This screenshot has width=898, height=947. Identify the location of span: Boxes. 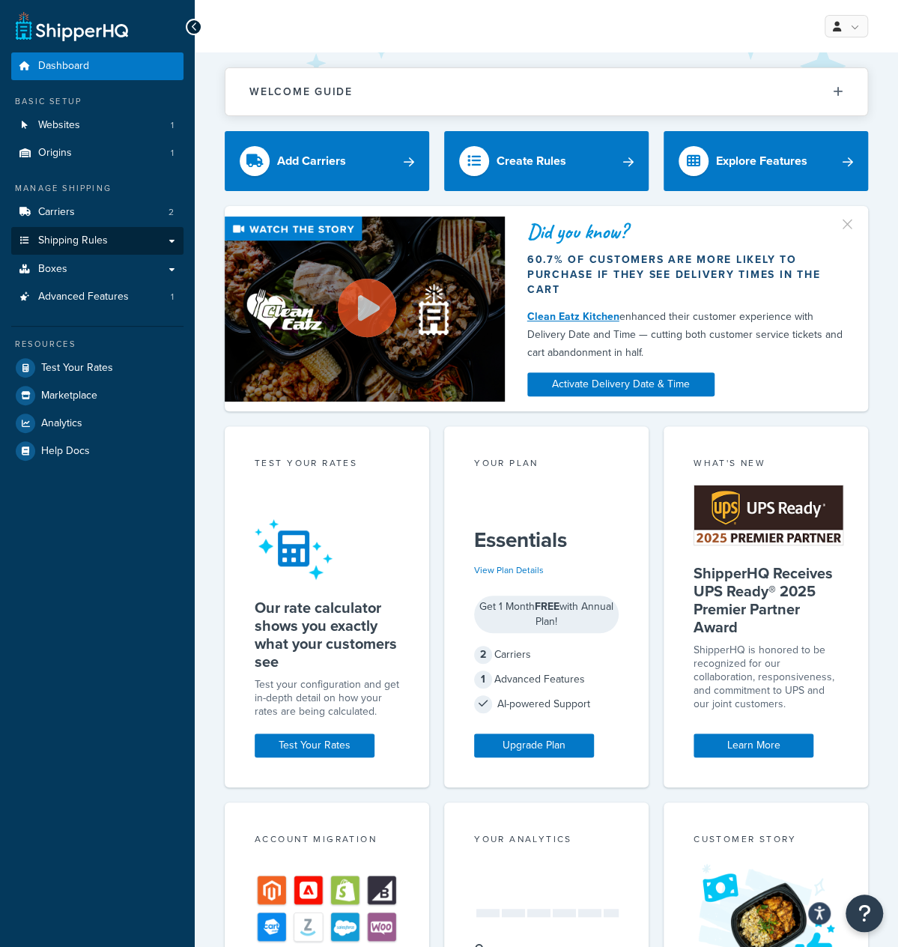
(52, 269).